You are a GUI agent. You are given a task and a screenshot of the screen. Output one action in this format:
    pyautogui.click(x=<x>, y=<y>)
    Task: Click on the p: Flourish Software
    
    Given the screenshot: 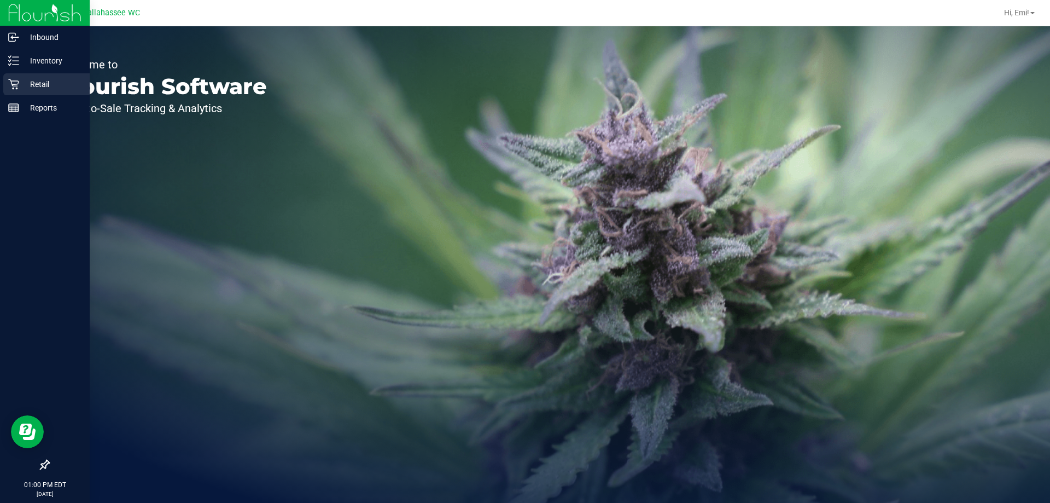 What is the action you would take?
    pyautogui.click(x=163, y=86)
    